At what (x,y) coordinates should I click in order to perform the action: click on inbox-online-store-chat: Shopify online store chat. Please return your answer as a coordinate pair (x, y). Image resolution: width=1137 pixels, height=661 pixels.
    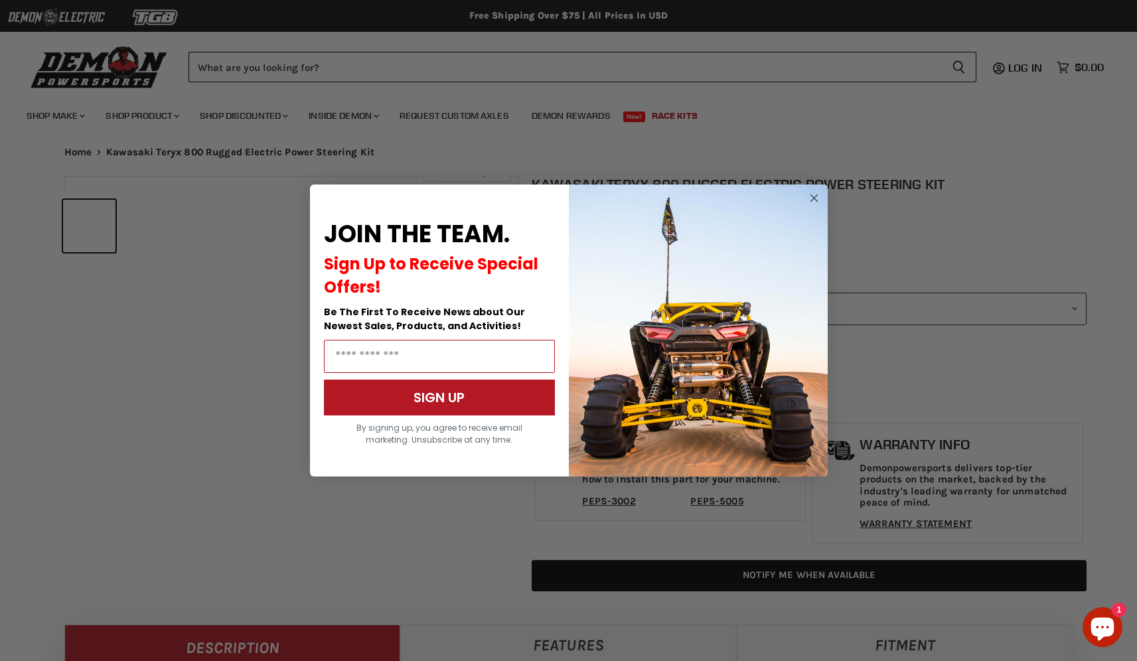
    Looking at the image, I should click on (1102, 628).